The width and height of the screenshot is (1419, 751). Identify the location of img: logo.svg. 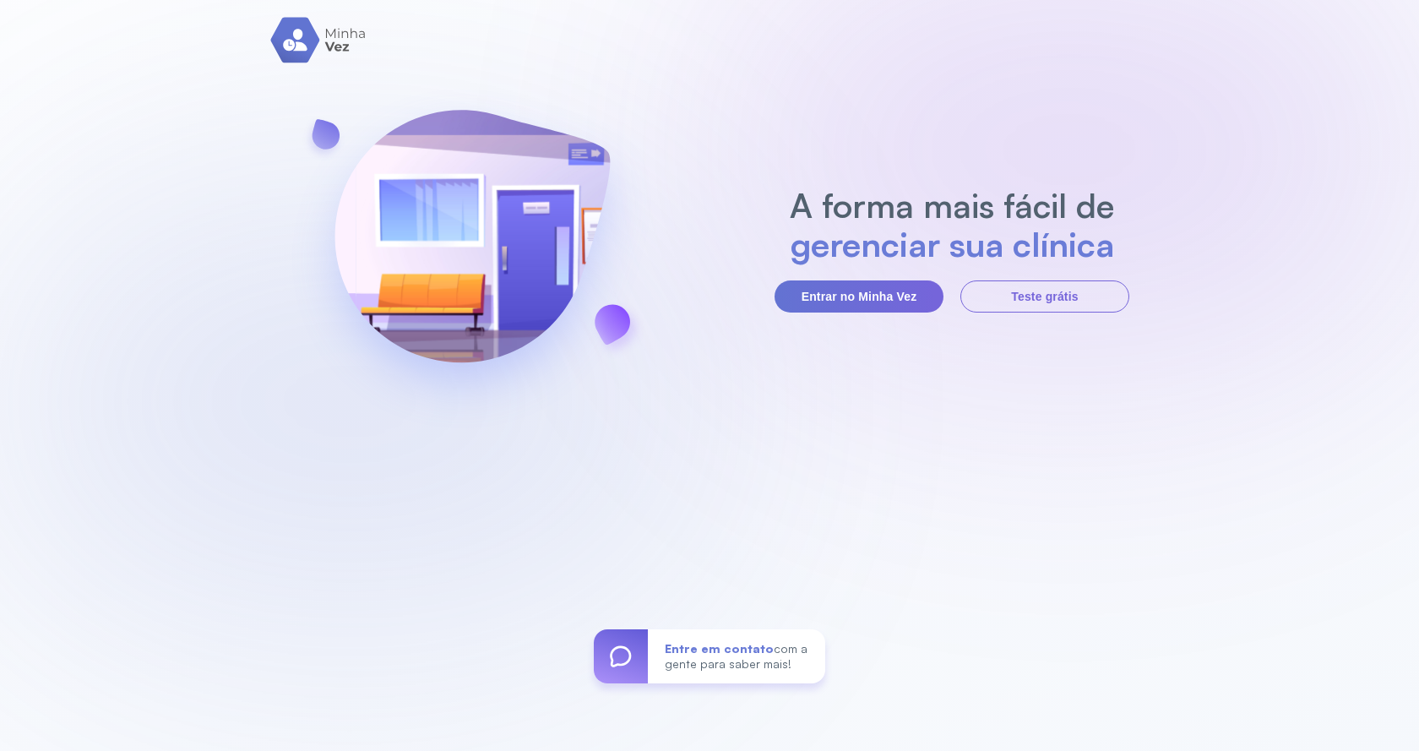
(319, 40).